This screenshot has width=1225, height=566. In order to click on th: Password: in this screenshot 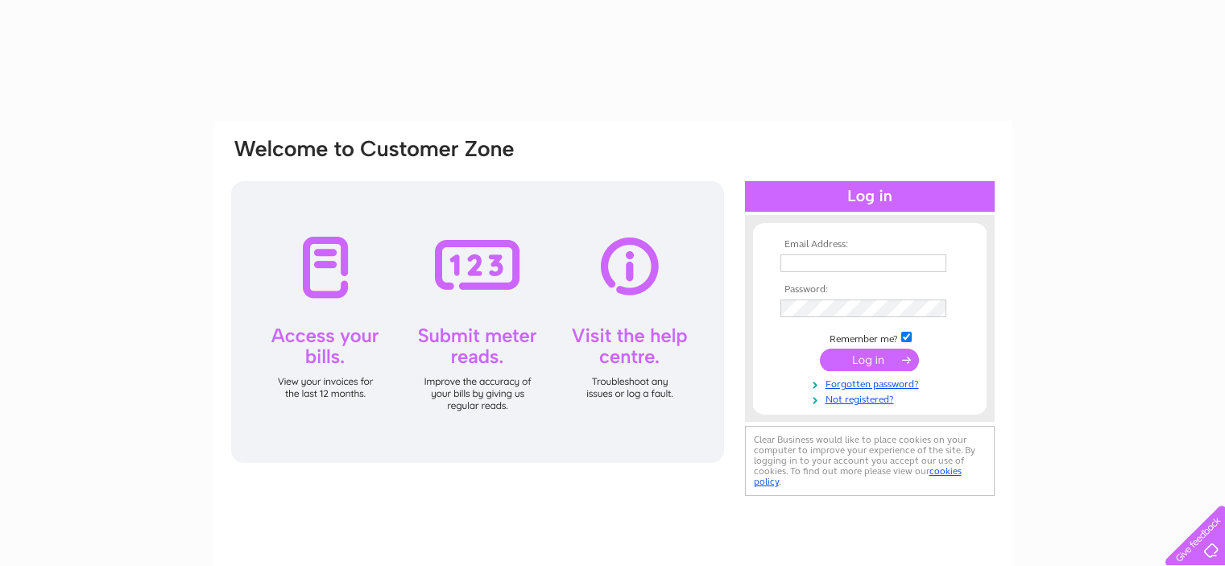, I will do `click(870, 290)`.